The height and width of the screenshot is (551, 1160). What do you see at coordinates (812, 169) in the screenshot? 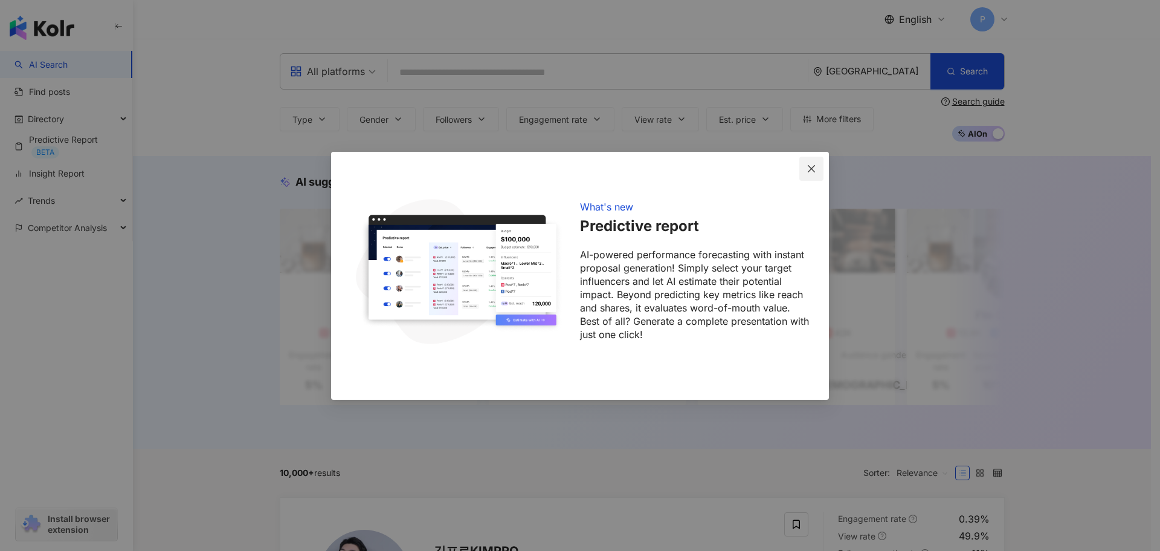
I see `button: Close` at bounding box center [812, 169].